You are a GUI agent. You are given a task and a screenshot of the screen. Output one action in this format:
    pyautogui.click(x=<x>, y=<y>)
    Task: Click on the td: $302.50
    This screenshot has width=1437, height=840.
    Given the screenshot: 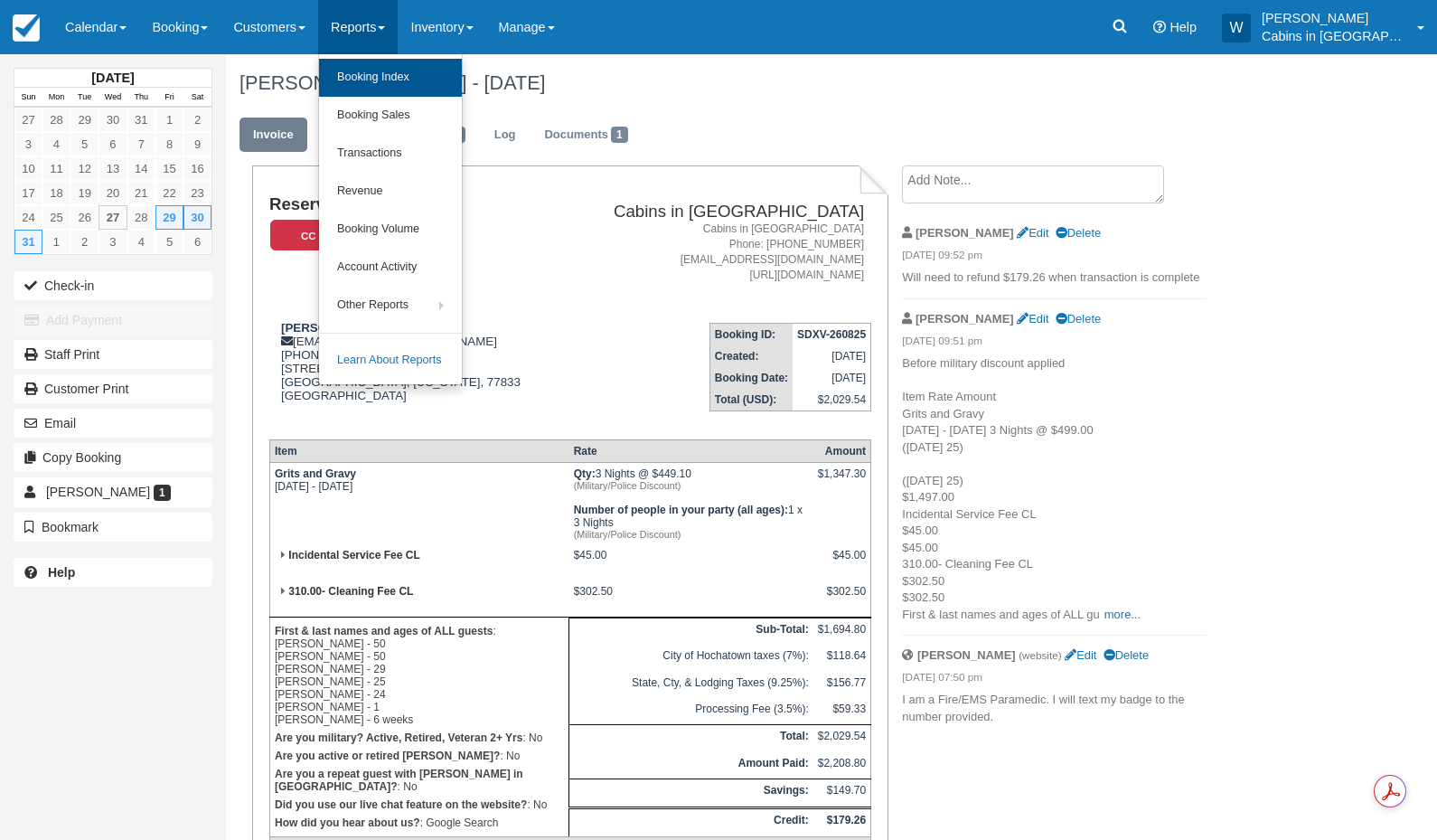 What is the action you would take?
    pyautogui.click(x=692, y=598)
    